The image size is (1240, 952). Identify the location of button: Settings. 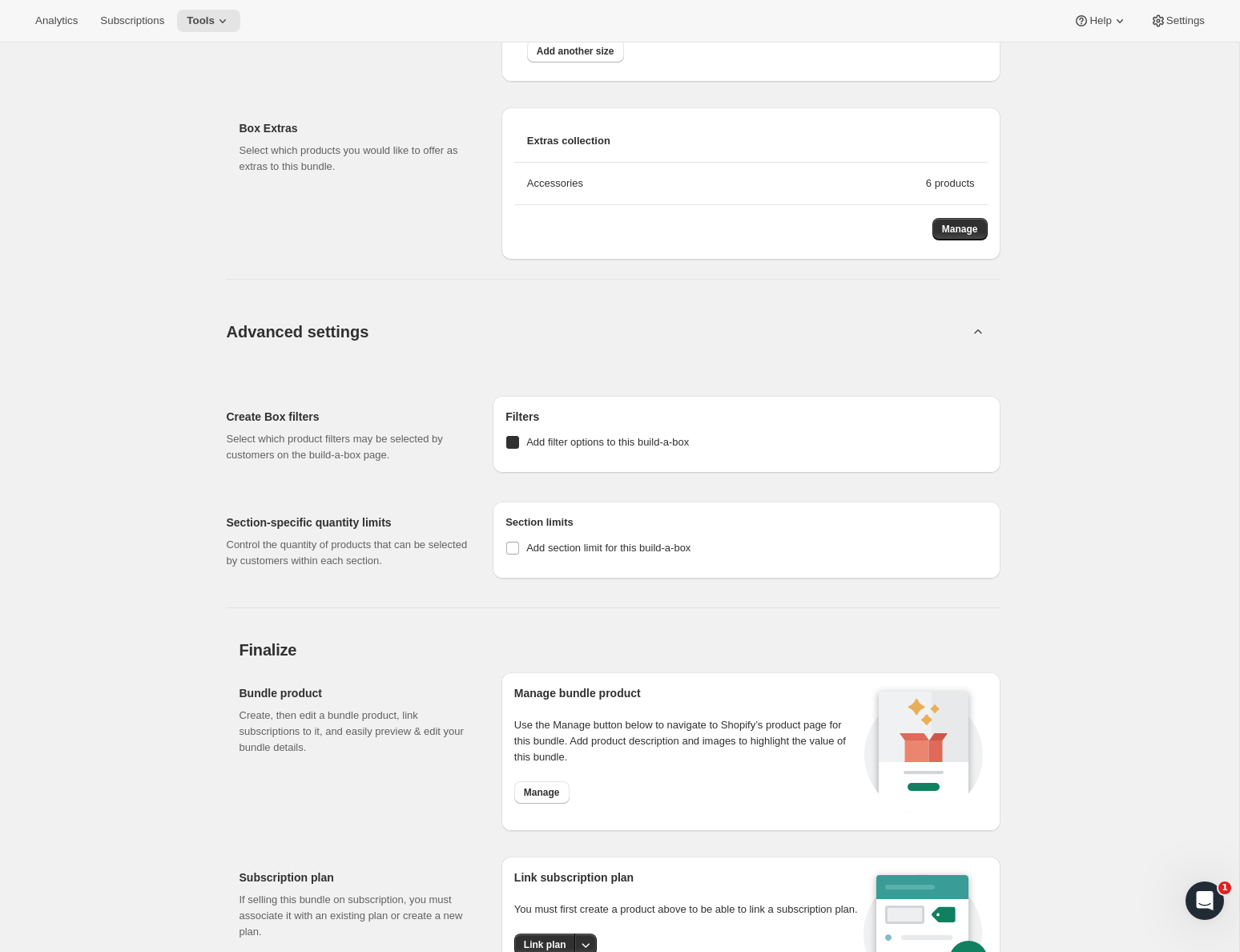
(1177, 20).